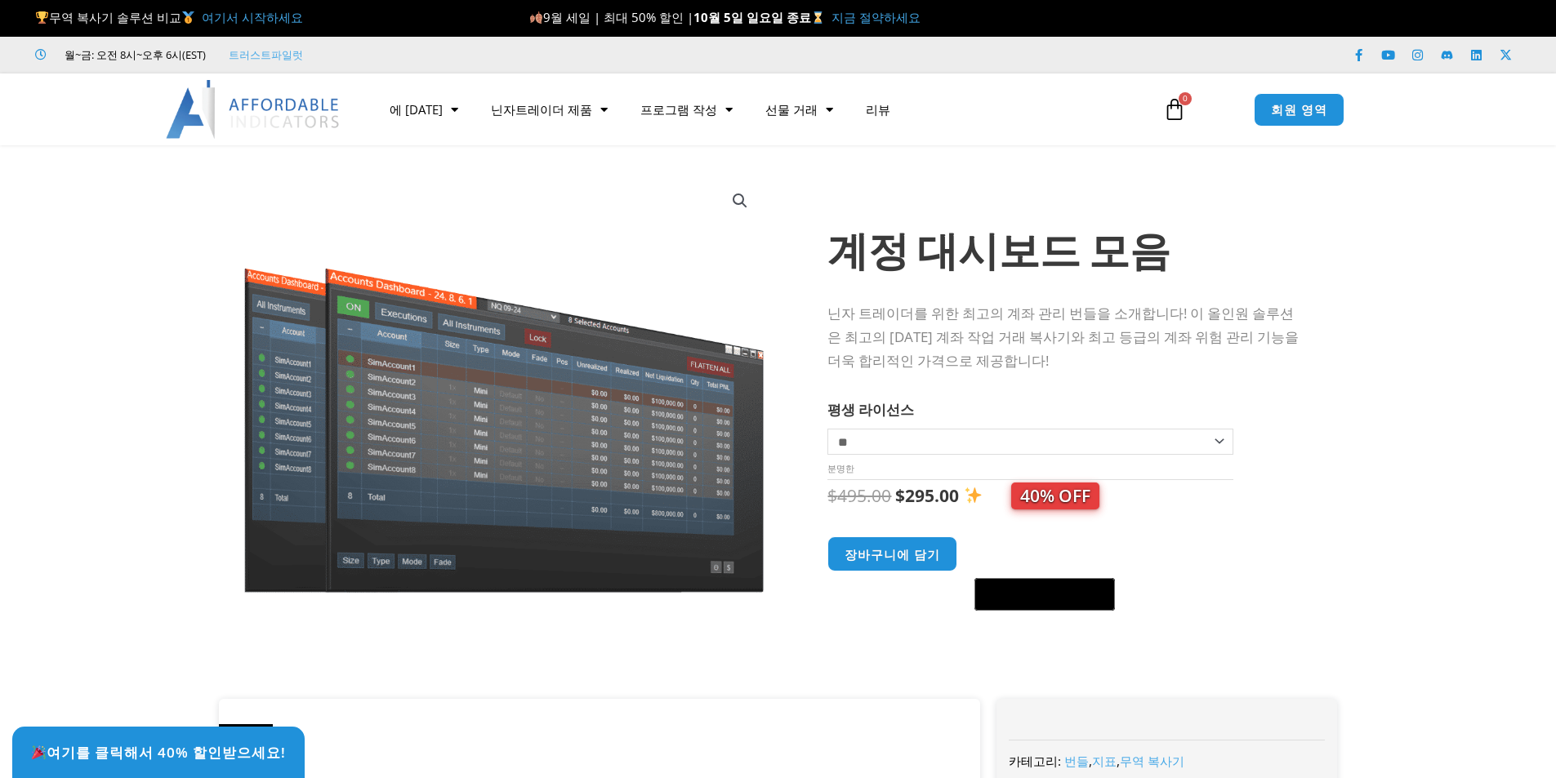 This screenshot has width=1556, height=778. What do you see at coordinates (799, 109) in the screenshot?
I see `a: 선물 거래` at bounding box center [799, 109].